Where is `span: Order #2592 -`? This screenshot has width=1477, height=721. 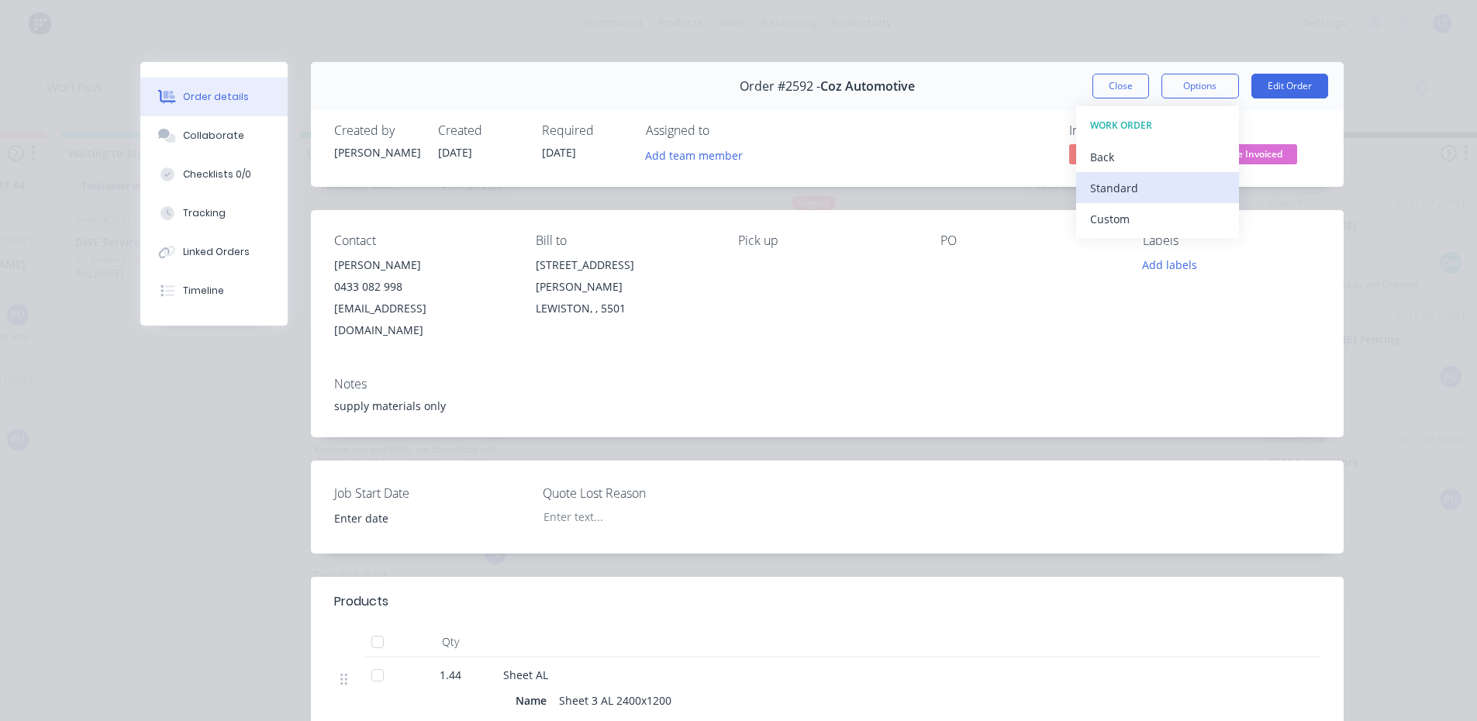
span: Order #2592 - is located at coordinates (780, 86).